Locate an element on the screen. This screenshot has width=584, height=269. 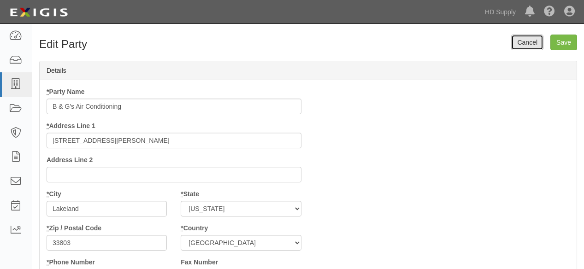
a: Cancel is located at coordinates (527, 42).